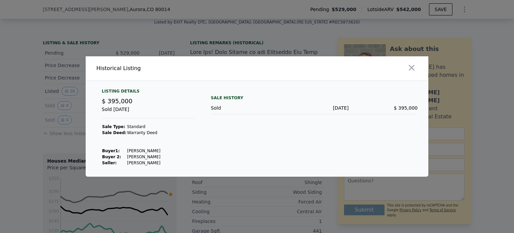 The image size is (514, 233). What do you see at coordinates (109, 163) in the screenshot?
I see `strong: Seller :` at bounding box center [109, 163].